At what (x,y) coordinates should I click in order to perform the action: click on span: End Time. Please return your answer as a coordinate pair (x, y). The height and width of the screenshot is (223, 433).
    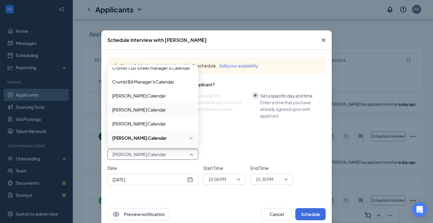
    Looking at the image, I should click on (272, 168).